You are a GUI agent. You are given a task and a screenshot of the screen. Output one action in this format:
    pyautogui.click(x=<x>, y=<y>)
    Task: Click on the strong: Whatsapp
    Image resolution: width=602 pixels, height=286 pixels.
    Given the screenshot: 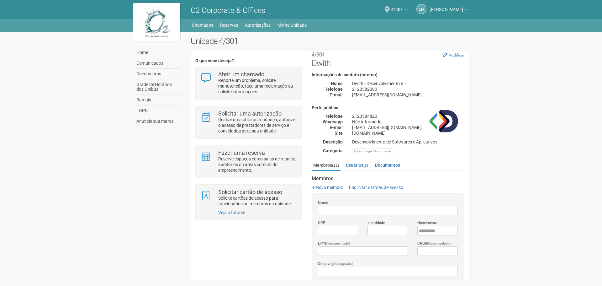 What is the action you would take?
    pyautogui.click(x=333, y=122)
    